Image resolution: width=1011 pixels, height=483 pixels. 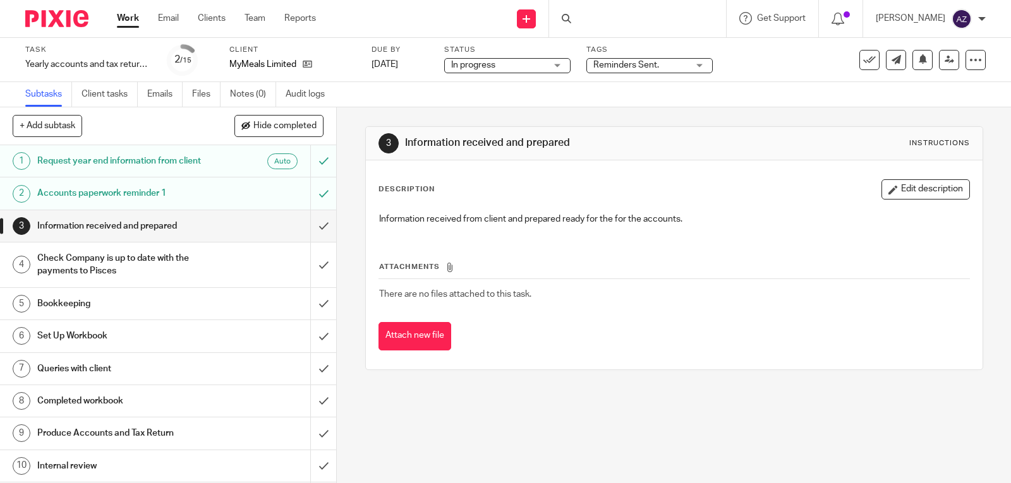 I want to click on button: + Add subtask, so click(x=47, y=126).